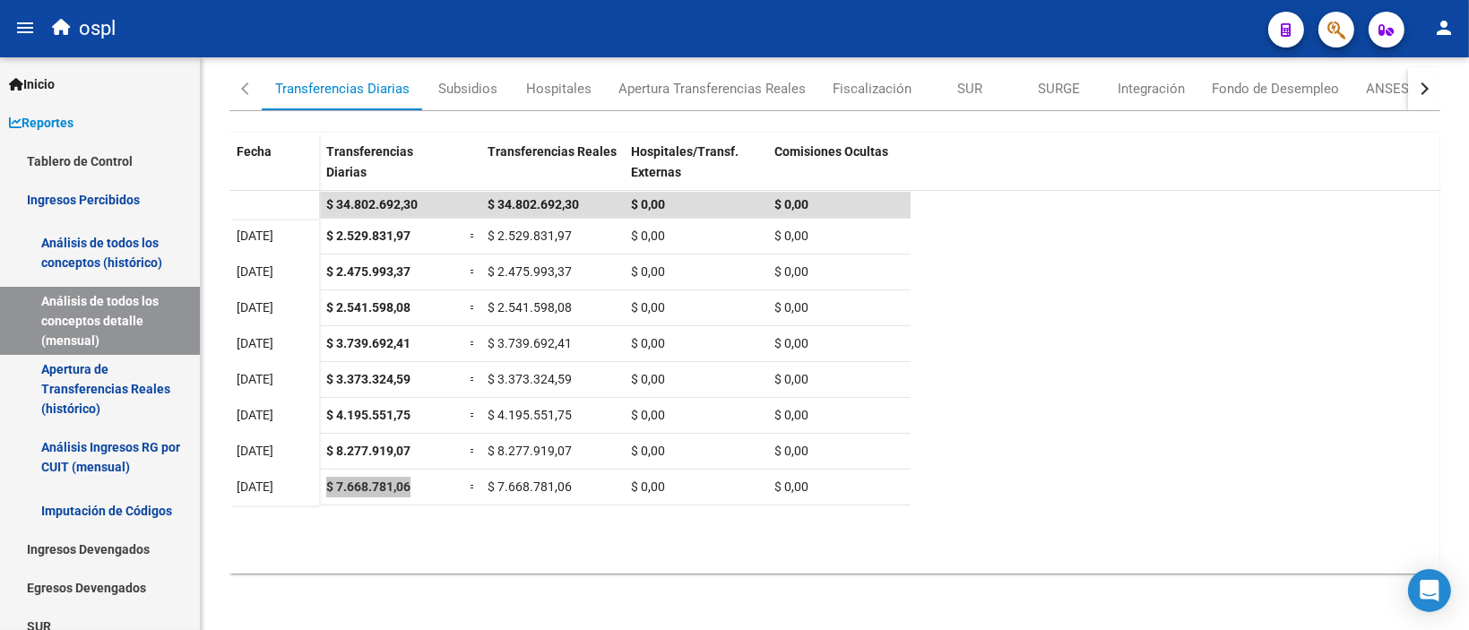 This screenshot has width=1469, height=630. What do you see at coordinates (342, 89) in the screenshot?
I see `div: Transferencias Diarias` at bounding box center [342, 89].